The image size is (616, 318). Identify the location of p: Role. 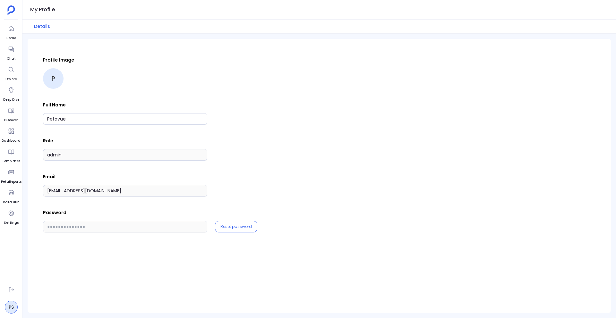
(319, 141).